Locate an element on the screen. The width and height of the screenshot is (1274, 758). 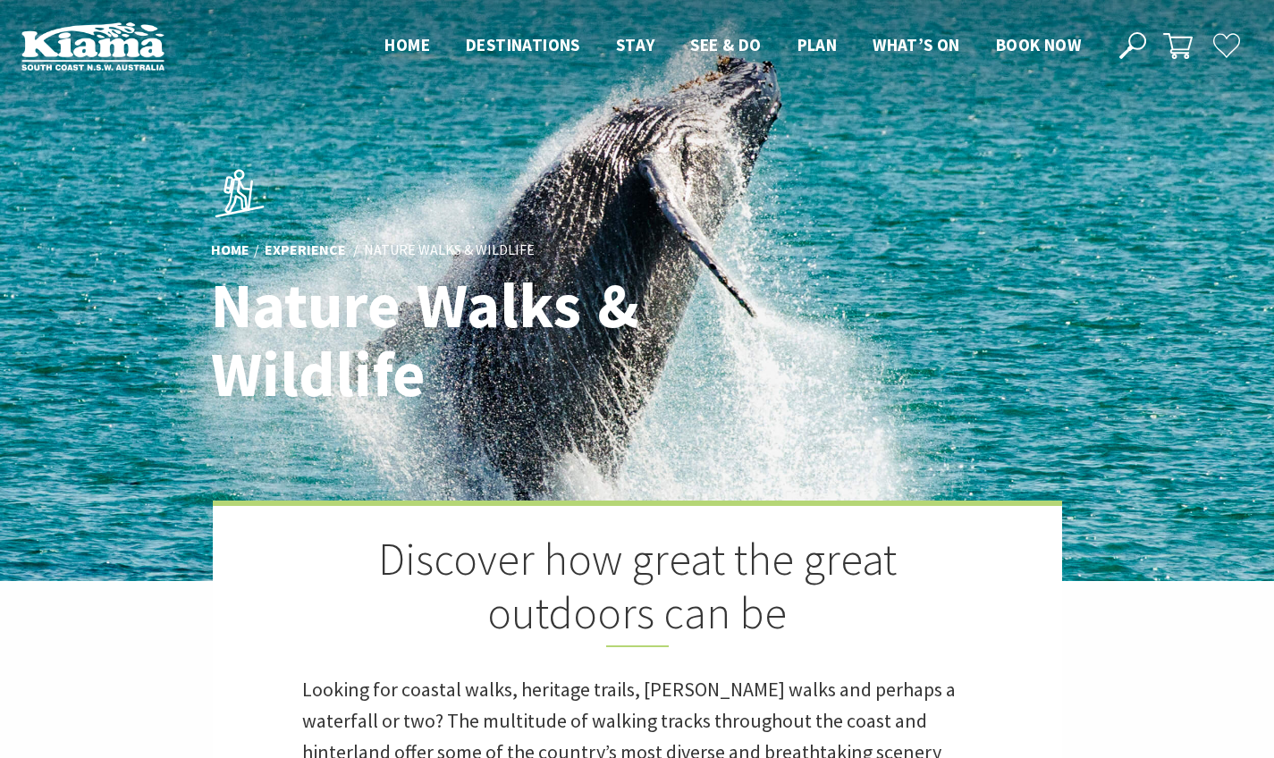
span: See & Do is located at coordinates (725, 45).